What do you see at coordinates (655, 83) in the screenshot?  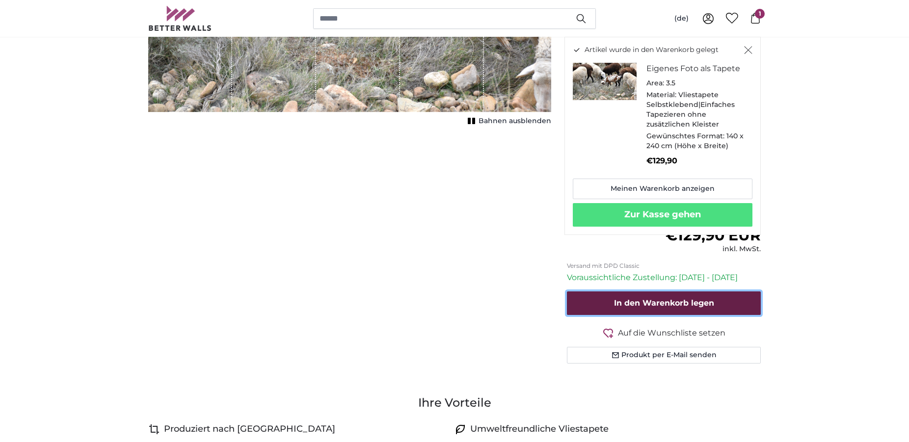 I see `span: Area:` at bounding box center [655, 83].